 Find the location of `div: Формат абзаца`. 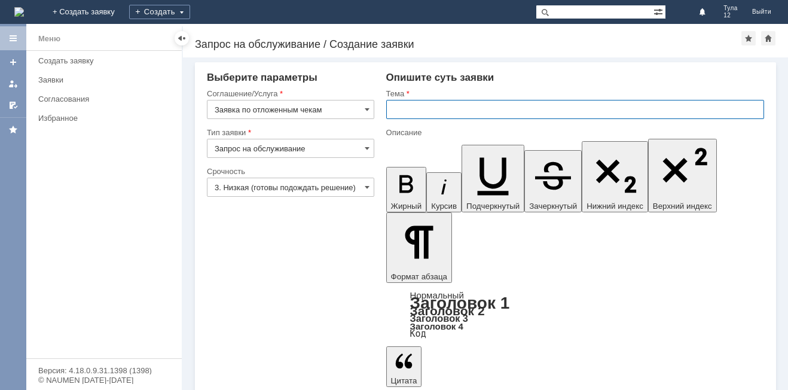

div: Формат абзаца is located at coordinates (575, 314).